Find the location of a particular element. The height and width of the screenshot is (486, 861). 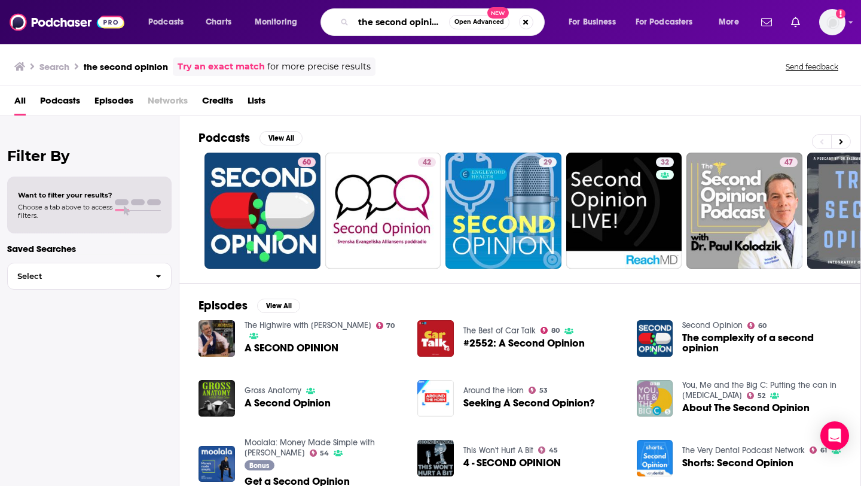

p: Saved Searches is located at coordinates (89, 248).